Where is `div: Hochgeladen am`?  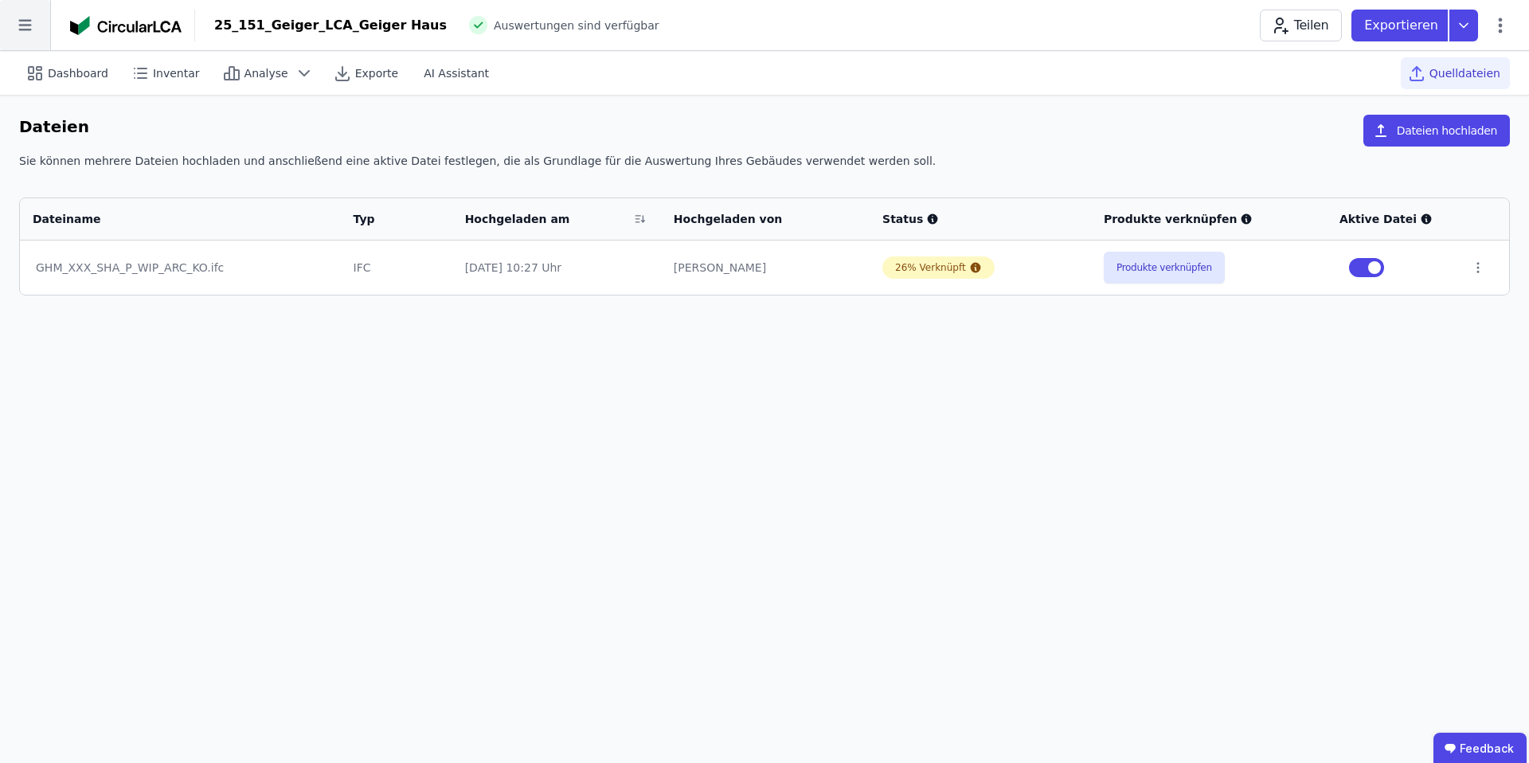
div: Hochgeladen am is located at coordinates (546, 219).